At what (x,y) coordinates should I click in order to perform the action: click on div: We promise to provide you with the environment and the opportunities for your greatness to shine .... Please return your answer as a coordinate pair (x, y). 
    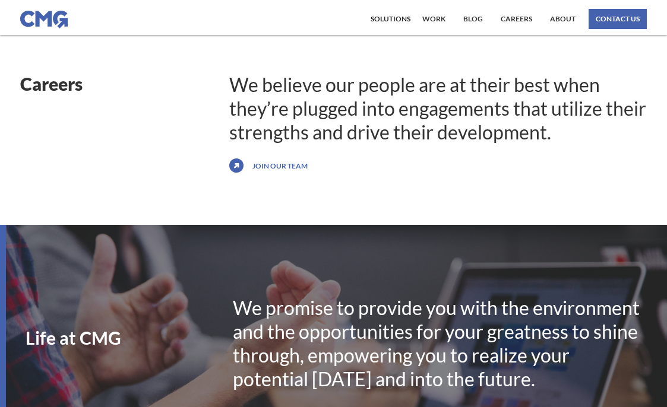
    Looking at the image, I should click on (439, 344).